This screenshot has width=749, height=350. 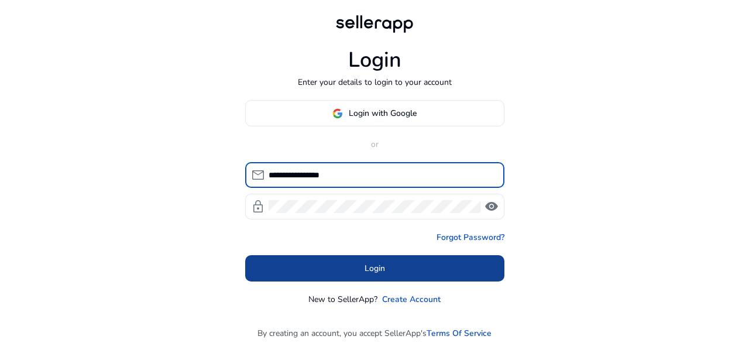 I want to click on span: lock, so click(x=258, y=207).